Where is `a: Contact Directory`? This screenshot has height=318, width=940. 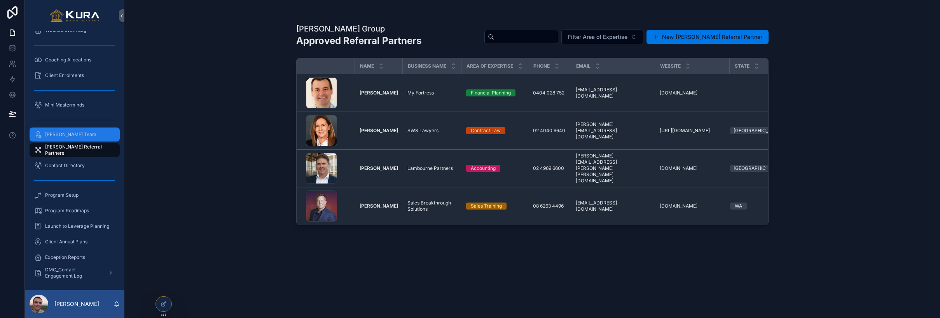
a: Contact Directory is located at coordinates (75, 166).